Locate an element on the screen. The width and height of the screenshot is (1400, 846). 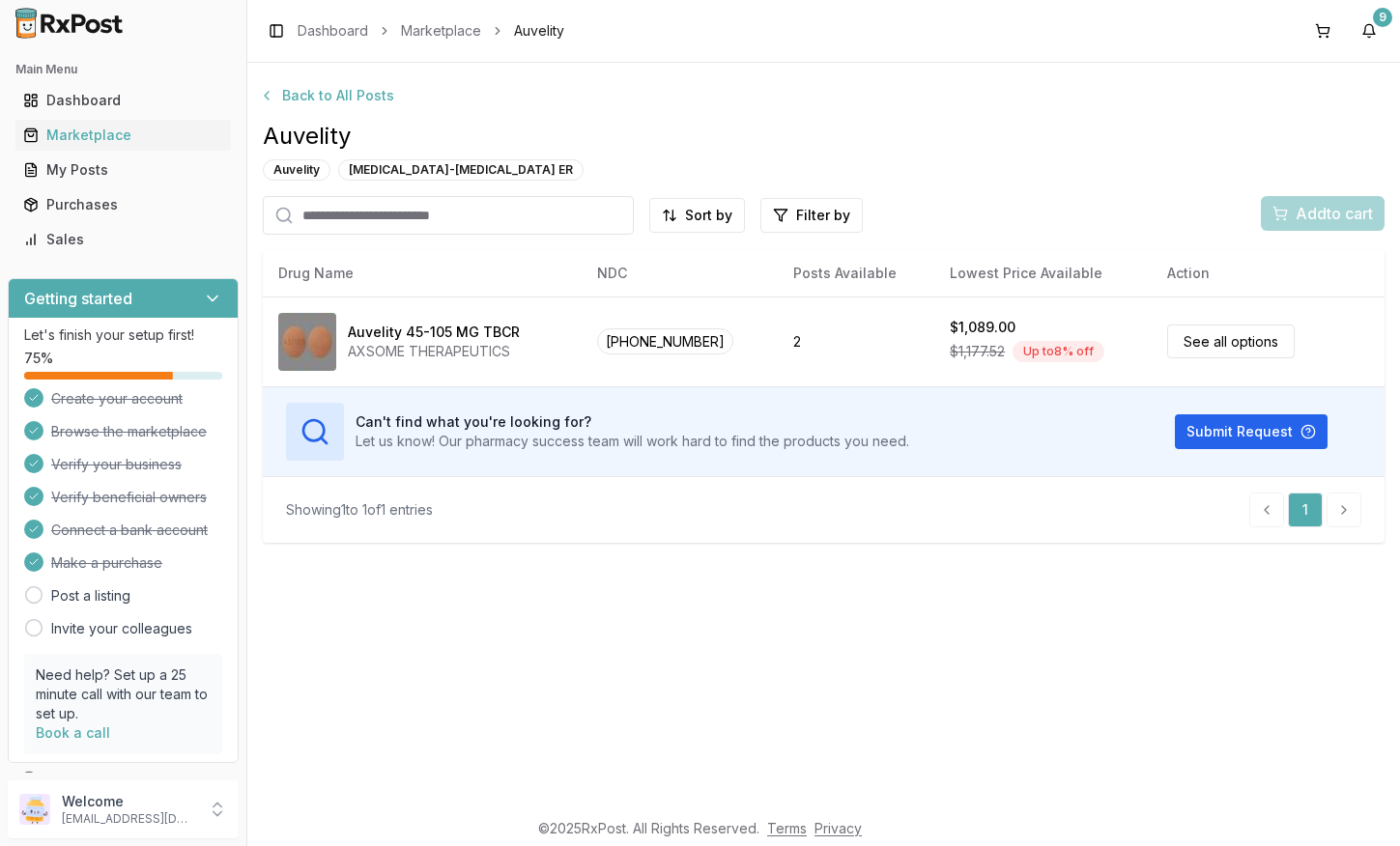
img: RxPost Logo is located at coordinates (70, 23).